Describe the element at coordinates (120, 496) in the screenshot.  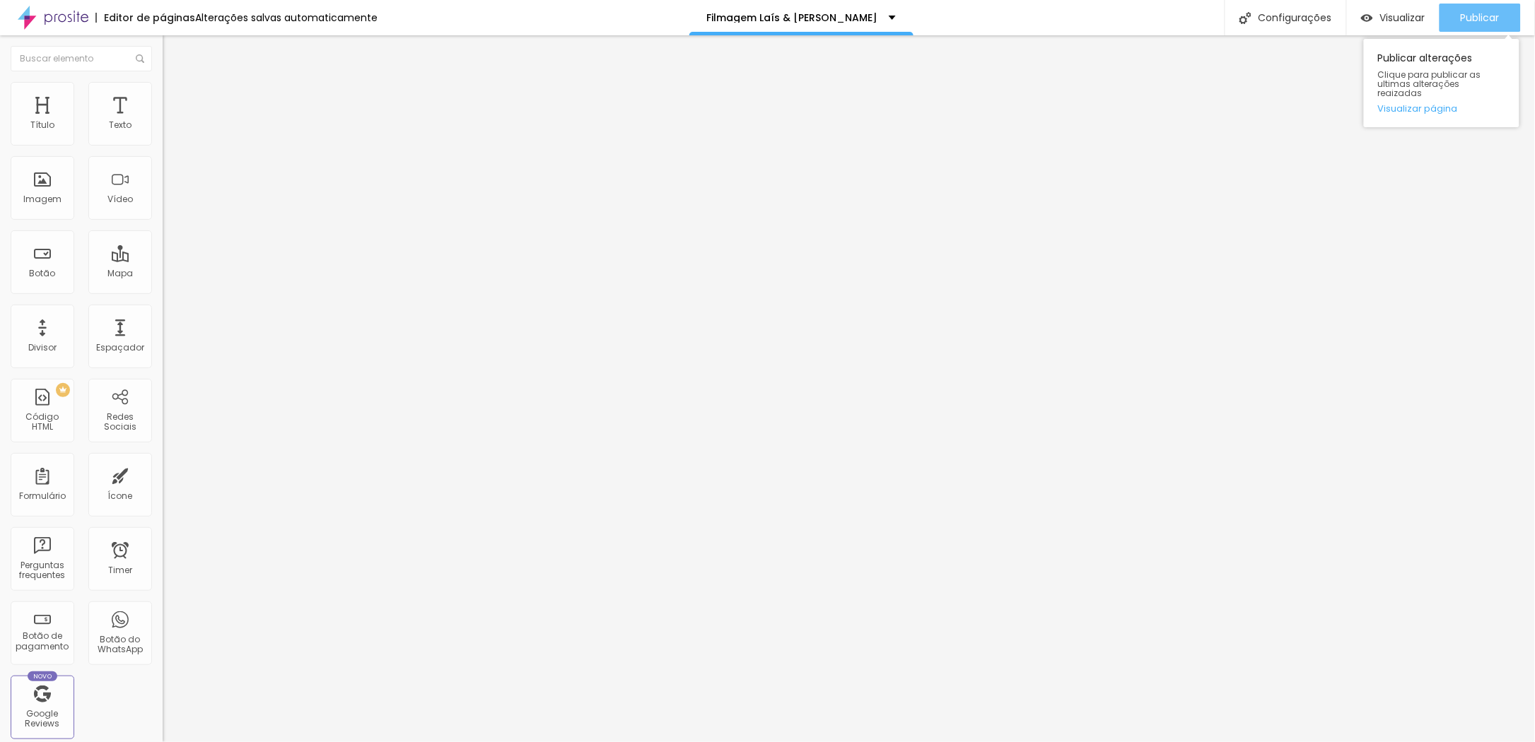
I see `div: Ícone` at that location.